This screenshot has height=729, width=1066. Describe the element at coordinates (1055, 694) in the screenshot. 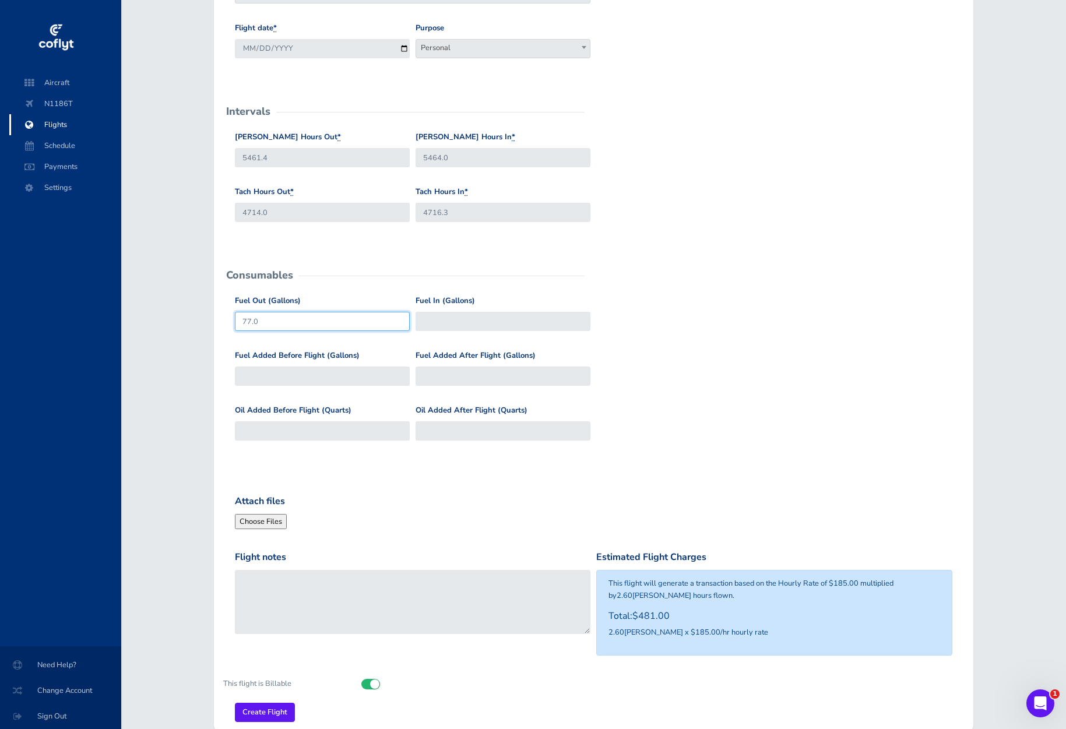

I see `span: 1` at that location.